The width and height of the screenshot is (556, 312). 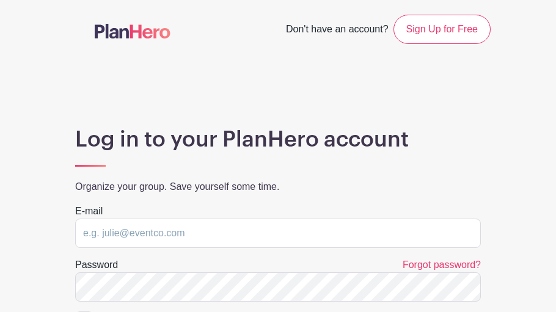 What do you see at coordinates (442, 29) in the screenshot?
I see `a: Sign Up for Free` at bounding box center [442, 29].